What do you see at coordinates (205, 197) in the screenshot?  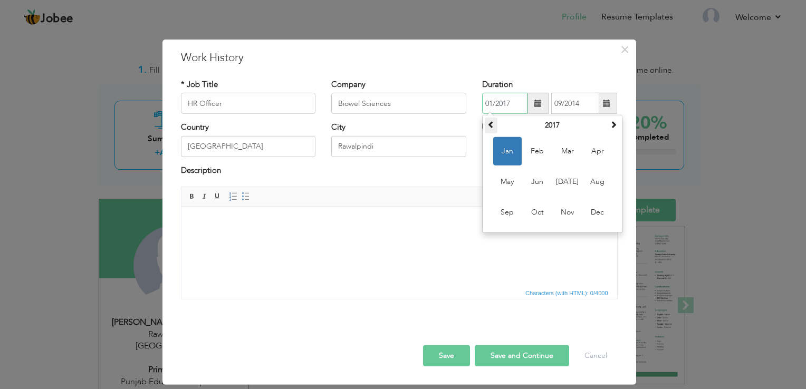 I see `a: Italic` at bounding box center [205, 197].